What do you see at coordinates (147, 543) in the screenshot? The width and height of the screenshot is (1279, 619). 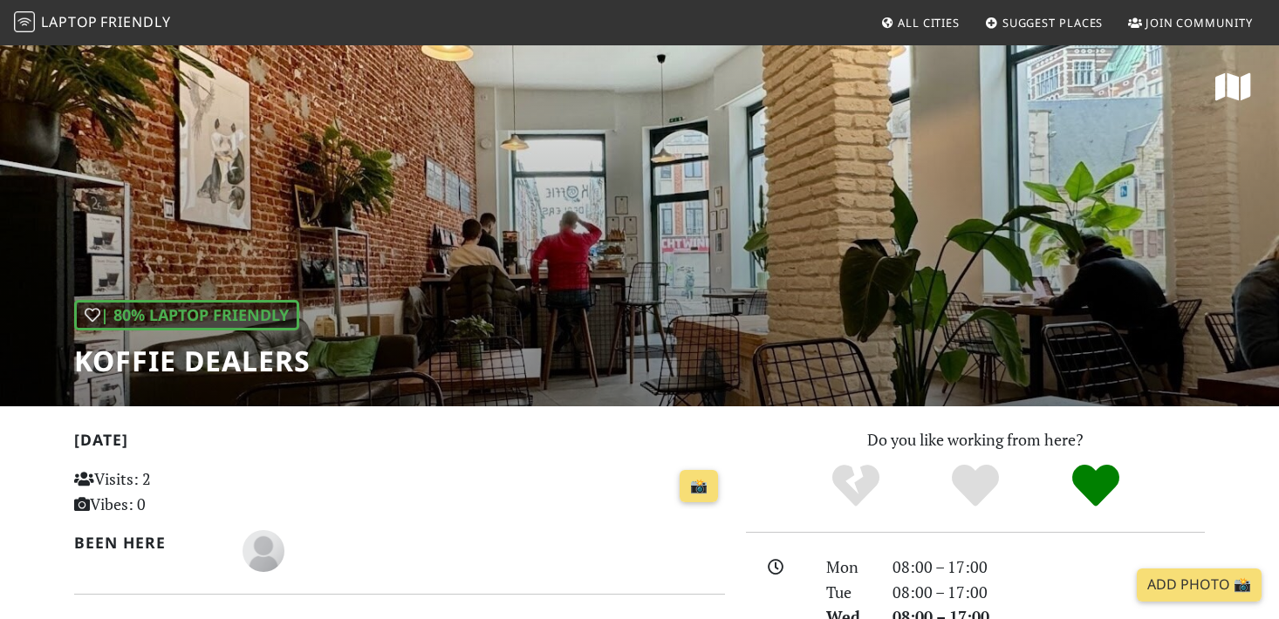 I see `h2: Been here` at bounding box center [147, 543].